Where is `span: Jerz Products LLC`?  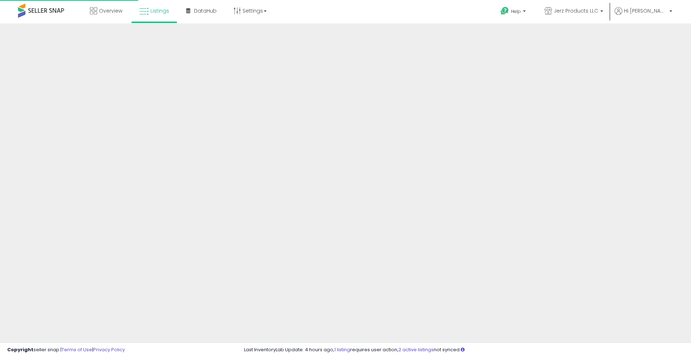
span: Jerz Products LLC is located at coordinates (576, 11).